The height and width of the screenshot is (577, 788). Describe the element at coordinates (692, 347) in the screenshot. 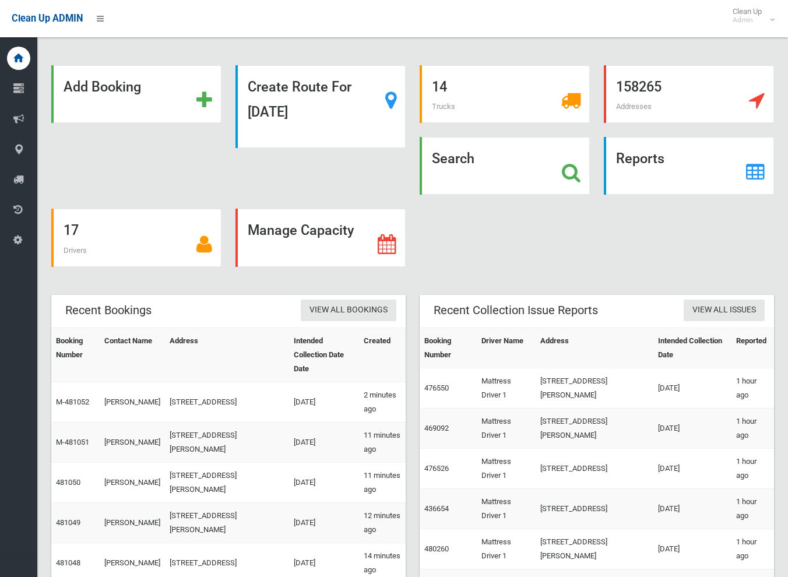

I see `th: Intended Collection Date` at that location.